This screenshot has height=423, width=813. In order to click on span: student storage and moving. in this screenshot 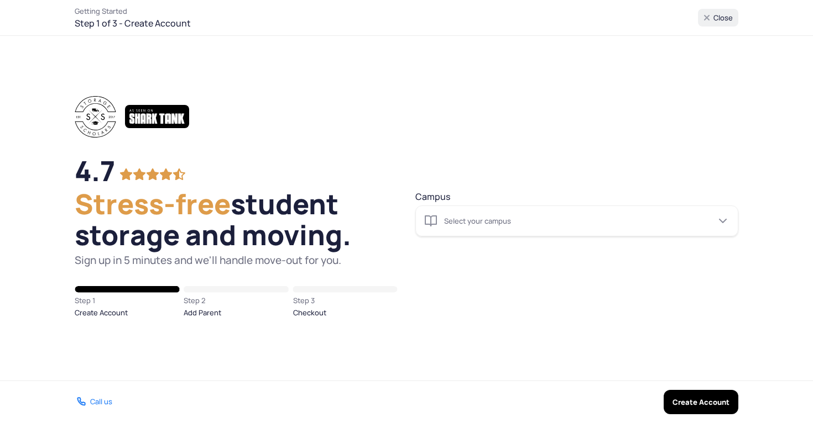, I will do `click(236, 219)`.